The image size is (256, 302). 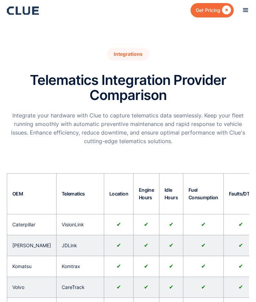 What do you see at coordinates (128, 54) in the screenshot?
I see `div: Integrations` at bounding box center [128, 54].